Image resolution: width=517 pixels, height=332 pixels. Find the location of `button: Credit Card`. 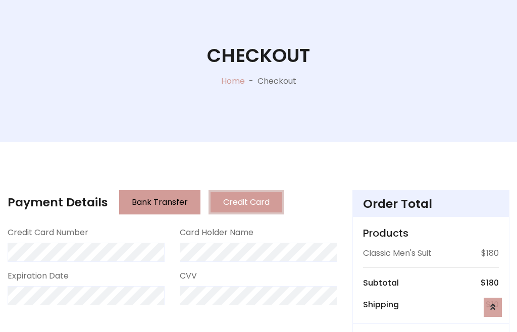

button: Credit Card is located at coordinates (246, 203).